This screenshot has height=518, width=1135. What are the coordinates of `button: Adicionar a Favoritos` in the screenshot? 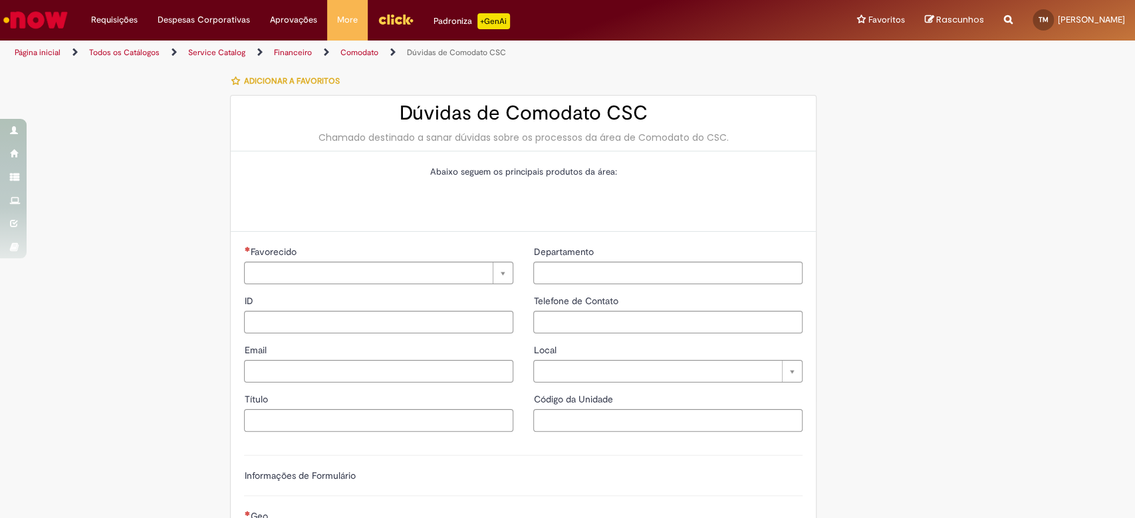 It's located at (288, 81).